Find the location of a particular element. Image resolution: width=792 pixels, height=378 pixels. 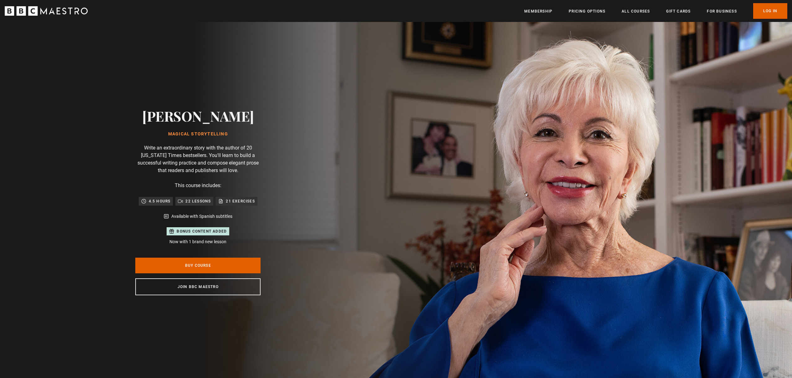

nav: Primary is located at coordinates (656, 11).